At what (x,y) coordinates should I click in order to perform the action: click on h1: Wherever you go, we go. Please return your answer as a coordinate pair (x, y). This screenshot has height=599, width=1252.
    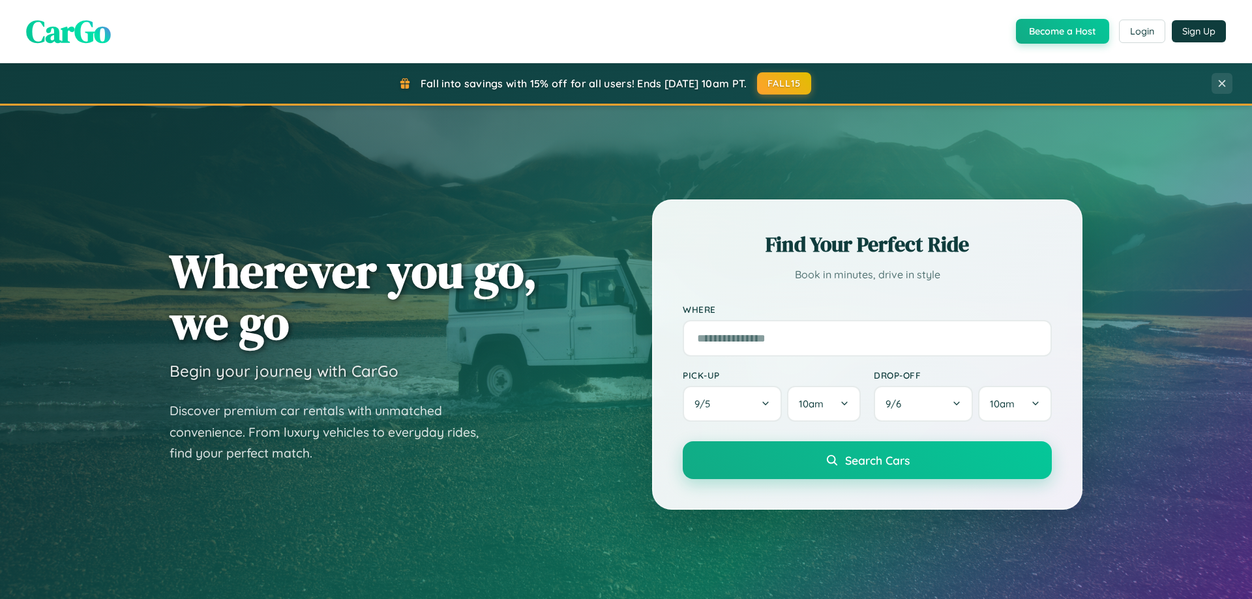
    Looking at the image, I should click on (353, 297).